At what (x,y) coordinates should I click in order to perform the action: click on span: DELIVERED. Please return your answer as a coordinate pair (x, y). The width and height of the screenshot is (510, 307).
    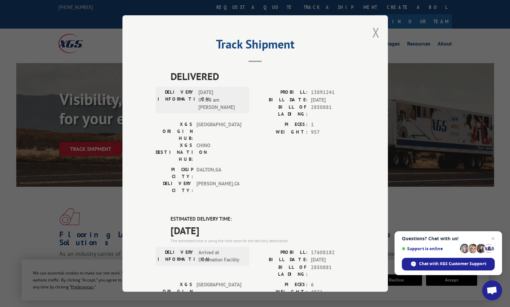
    Looking at the image, I should click on (262, 76).